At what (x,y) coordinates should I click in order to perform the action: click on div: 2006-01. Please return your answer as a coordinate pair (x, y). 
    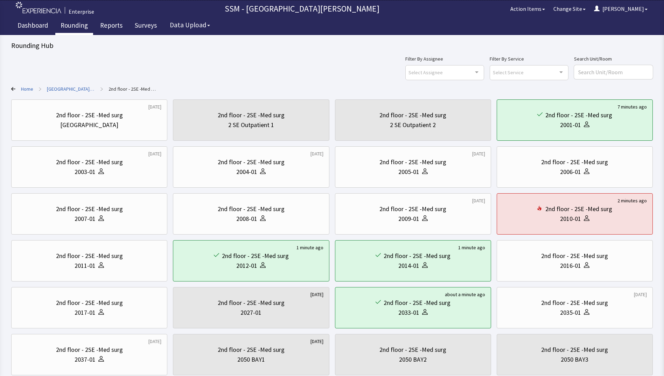
    Looking at the image, I should click on (571, 172).